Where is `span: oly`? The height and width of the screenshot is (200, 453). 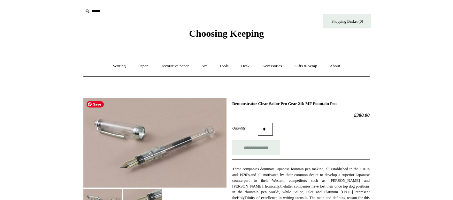 span: oly is located at coordinates (242, 198).